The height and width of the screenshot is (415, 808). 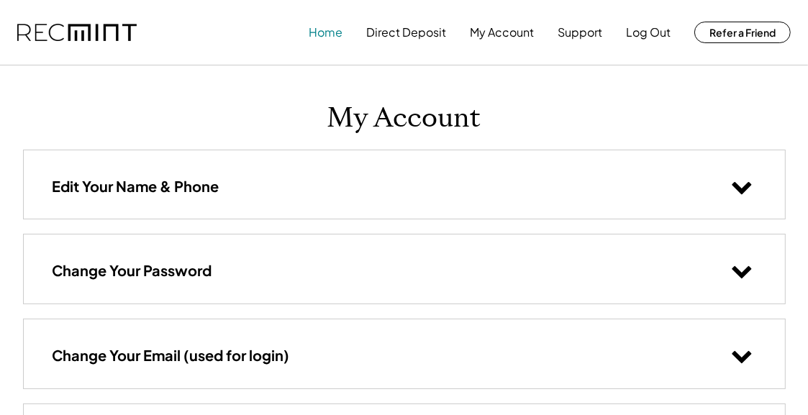 What do you see at coordinates (171, 356) in the screenshot?
I see `h3: Change Your Email (used for login)` at bounding box center [171, 356].